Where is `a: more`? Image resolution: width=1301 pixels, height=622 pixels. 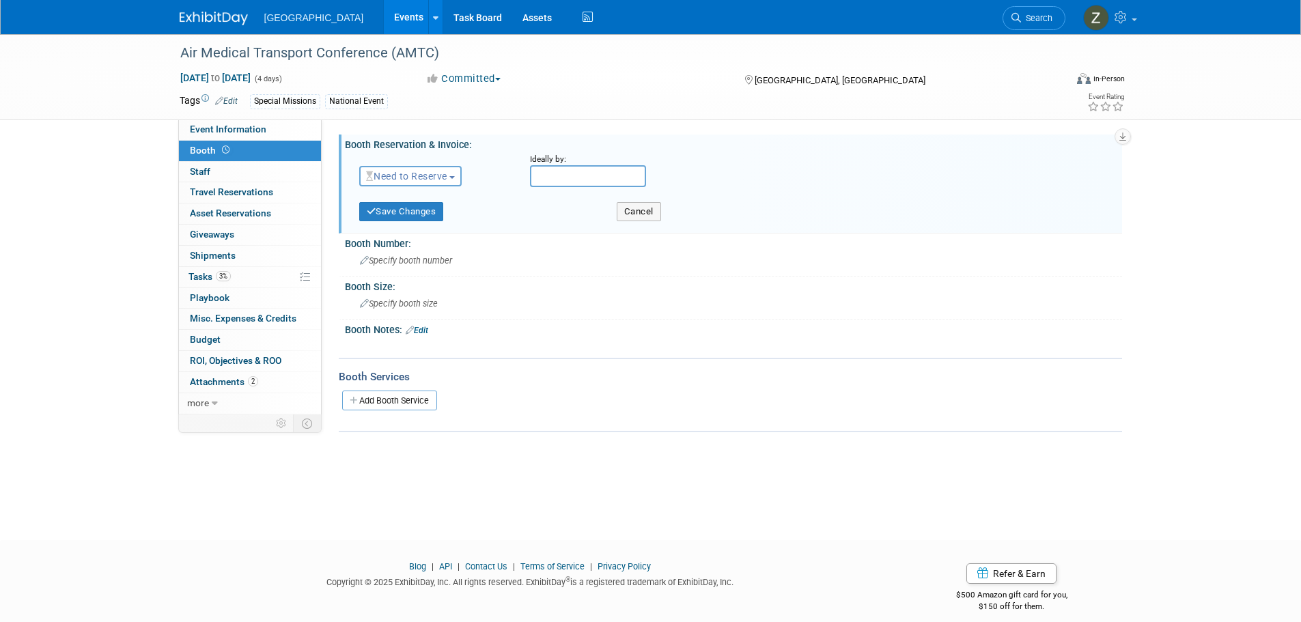 a: more is located at coordinates (250, 404).